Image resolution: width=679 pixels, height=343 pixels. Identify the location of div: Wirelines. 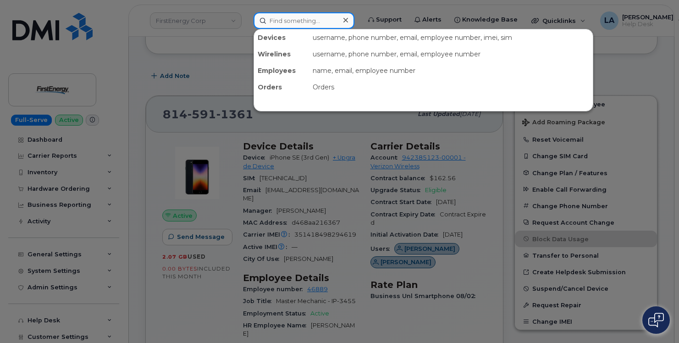
(282, 54).